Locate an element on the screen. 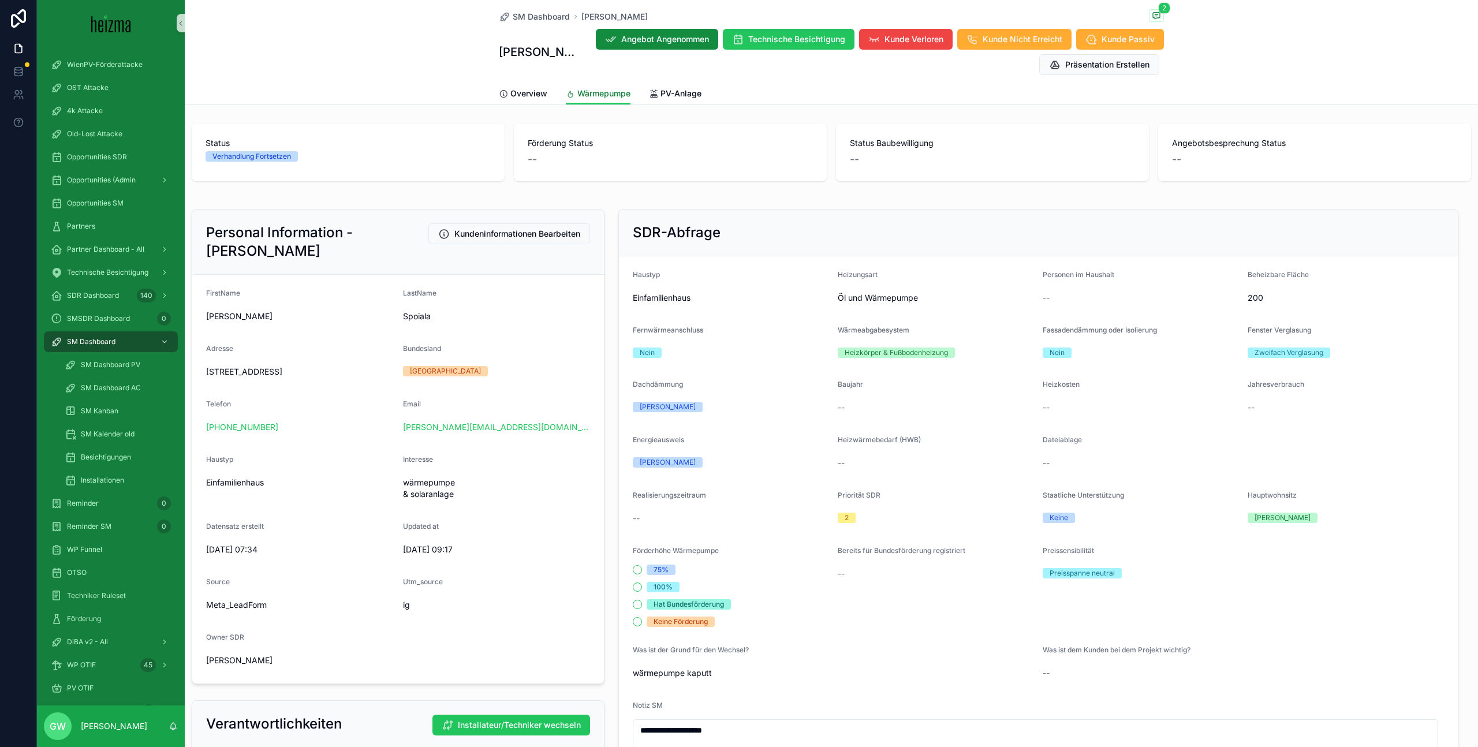 Image resolution: width=1478 pixels, height=747 pixels. a: Reminder0 is located at coordinates (111, 504).